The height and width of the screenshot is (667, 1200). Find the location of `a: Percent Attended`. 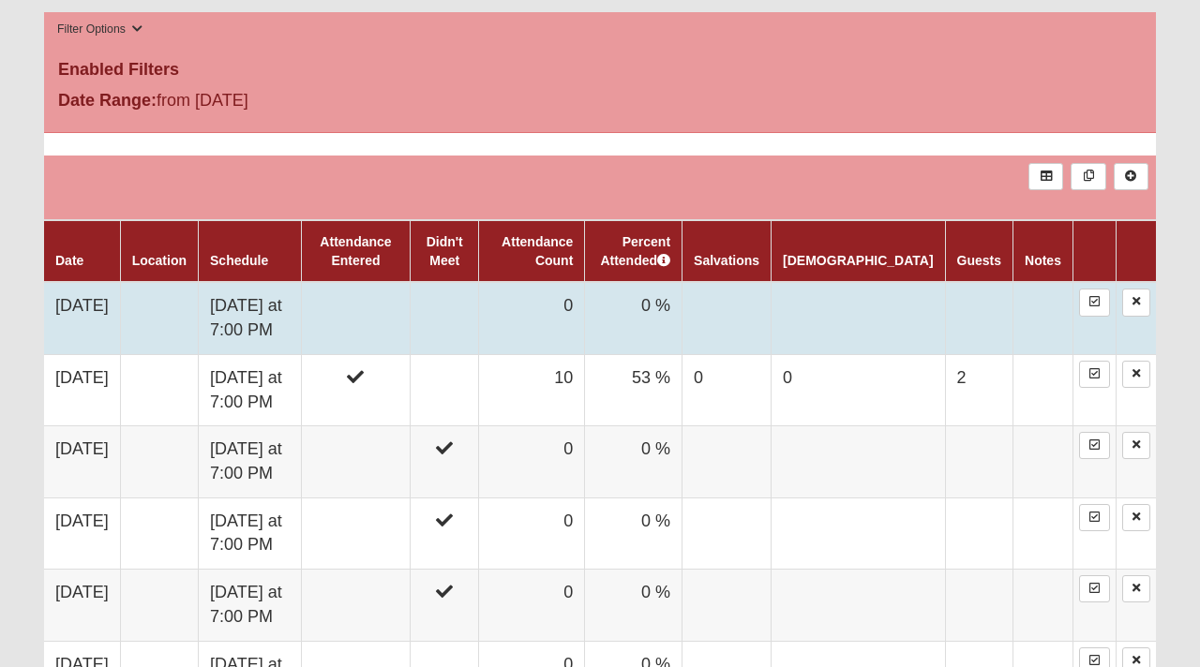

a: Percent Attended is located at coordinates (635, 251).